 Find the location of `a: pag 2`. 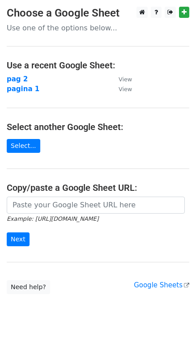

a: pag 2 is located at coordinates (17, 79).